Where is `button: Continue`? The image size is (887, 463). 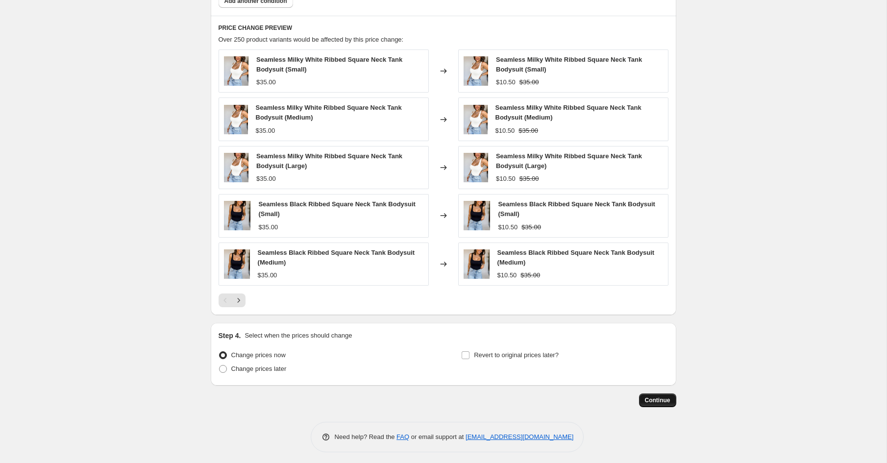
button: Continue is located at coordinates (658, 400).